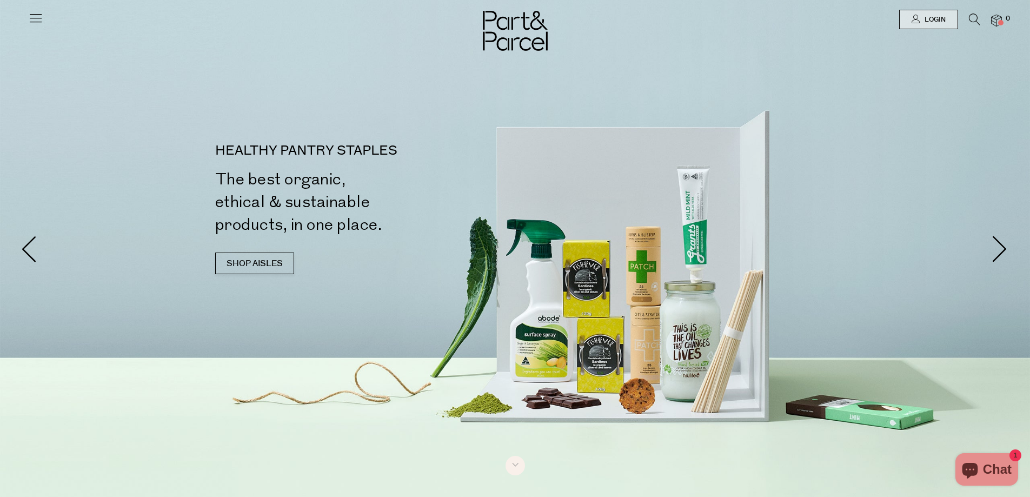  Describe the element at coordinates (255, 263) in the screenshot. I see `a: SHOP AISLES` at that location.